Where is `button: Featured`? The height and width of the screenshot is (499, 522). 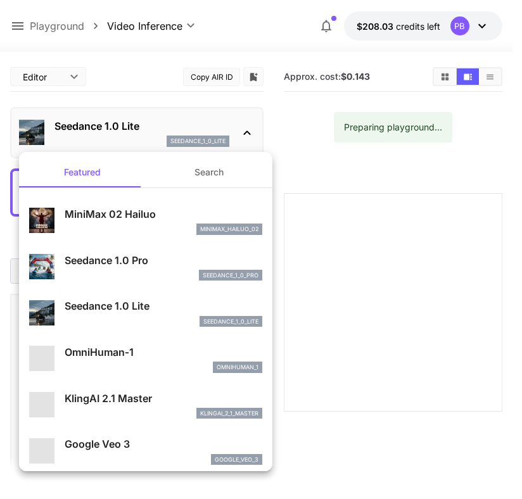 button: Featured is located at coordinates (82, 172).